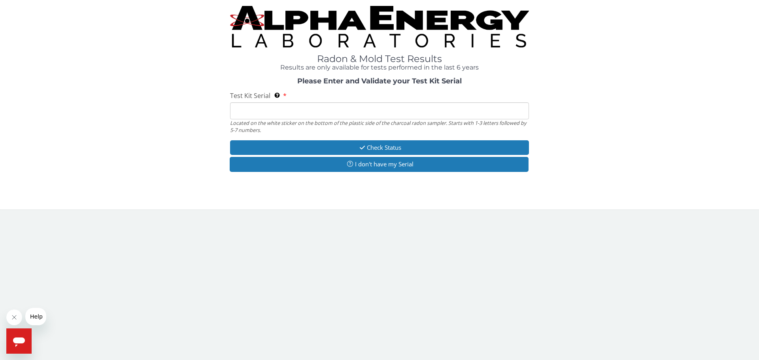 The height and width of the screenshot is (360, 759). Describe the element at coordinates (380, 59) in the screenshot. I see `h1: Radon & Mold Test Results` at that location.